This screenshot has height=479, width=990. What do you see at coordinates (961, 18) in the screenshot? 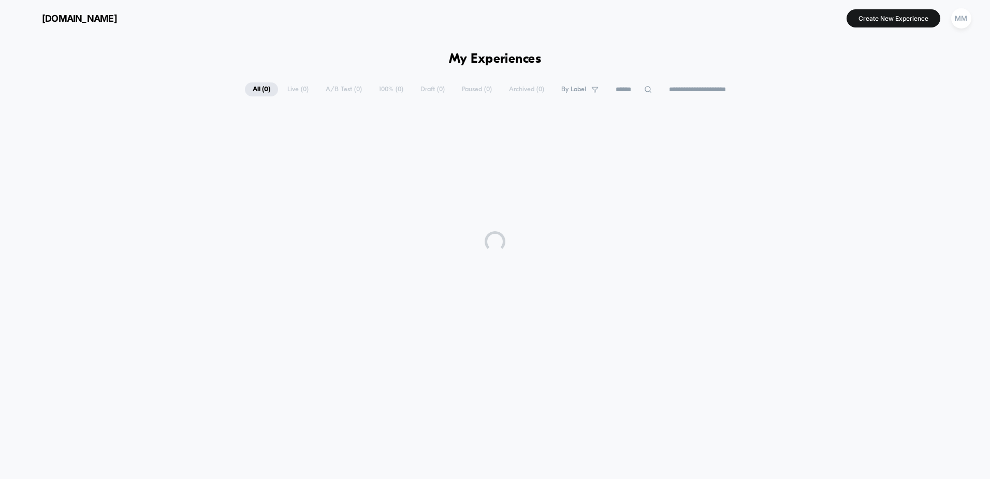
I see `button: MM` at bounding box center [961, 18].